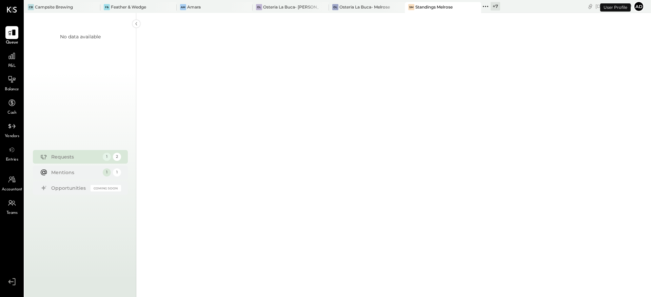 The image size is (651, 297). What do you see at coordinates (365, 7) in the screenshot?
I see `div: Osteria La Buca- Melrose` at bounding box center [365, 7].